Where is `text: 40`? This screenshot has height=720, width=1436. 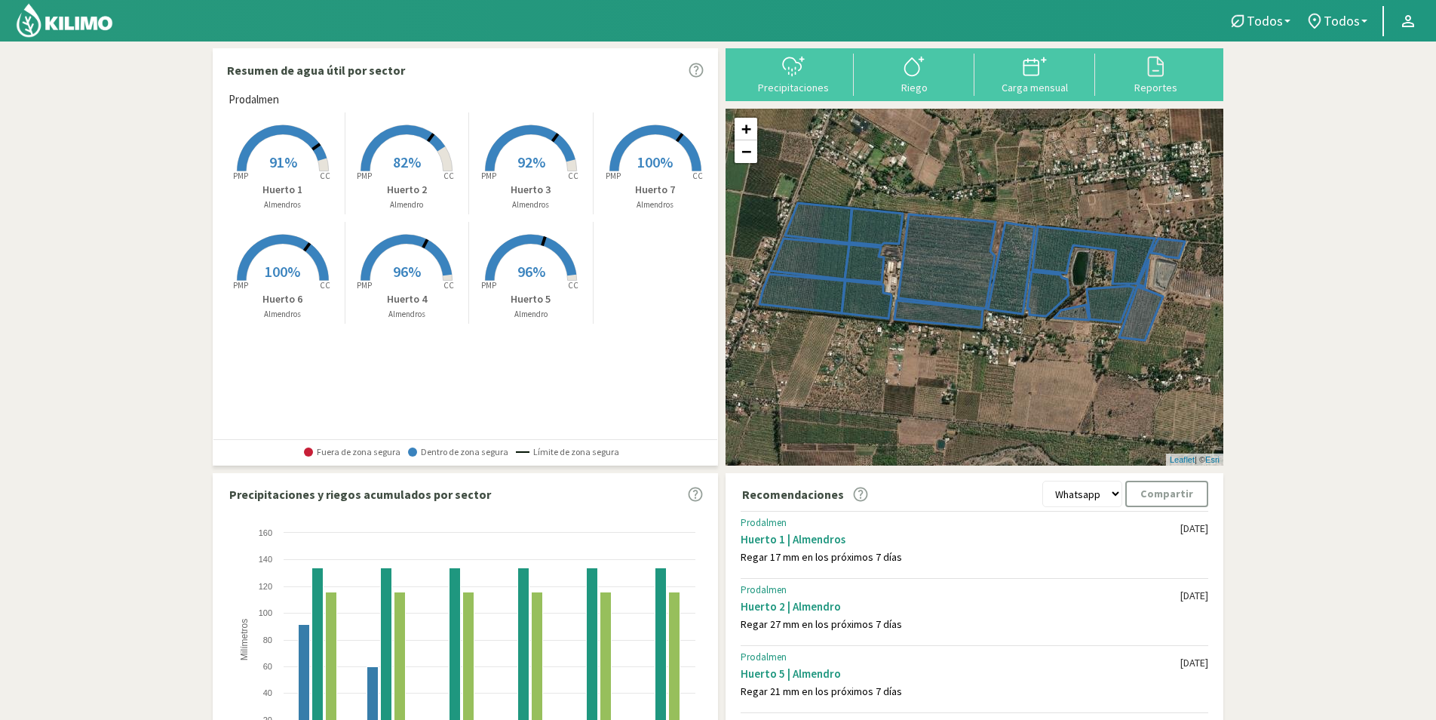
text: 40 is located at coordinates (268, 693).